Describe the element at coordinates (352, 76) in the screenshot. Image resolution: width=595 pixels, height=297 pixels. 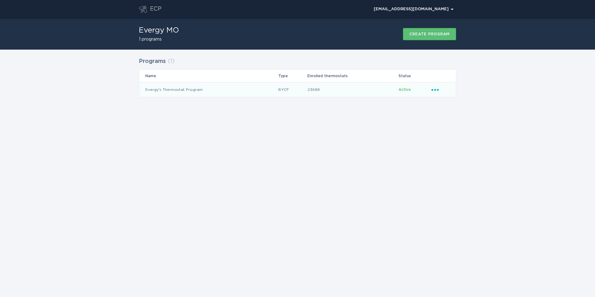
I see `th: Enrolled thermostats` at that location.